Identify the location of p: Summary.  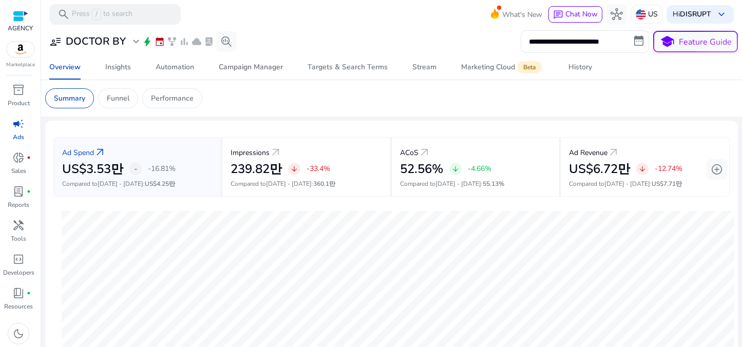
(69, 98).